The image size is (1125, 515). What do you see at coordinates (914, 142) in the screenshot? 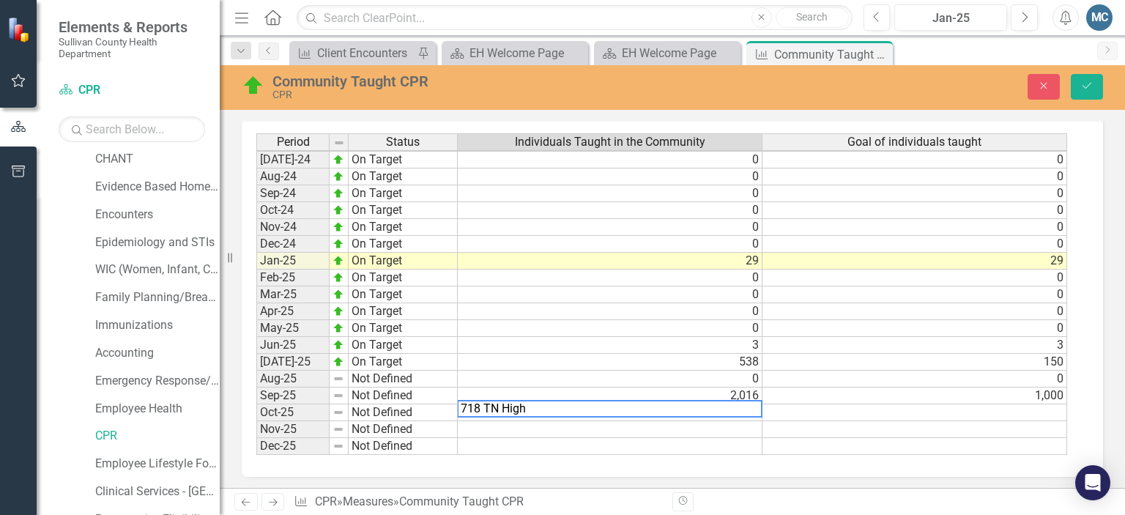
I see `span: Goal of individuals taught` at bounding box center [914, 142].